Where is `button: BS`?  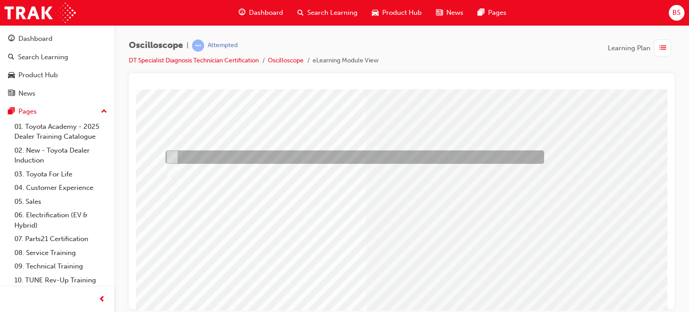
button: BS is located at coordinates (676, 13).